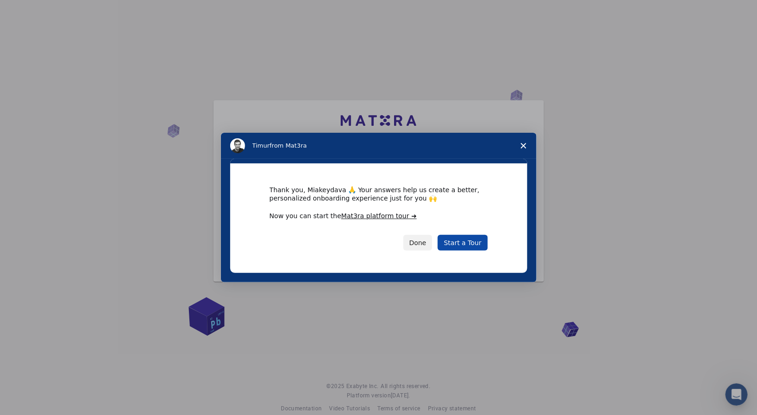 The width and height of the screenshot is (757, 415). I want to click on span: Close survey, so click(524, 146).